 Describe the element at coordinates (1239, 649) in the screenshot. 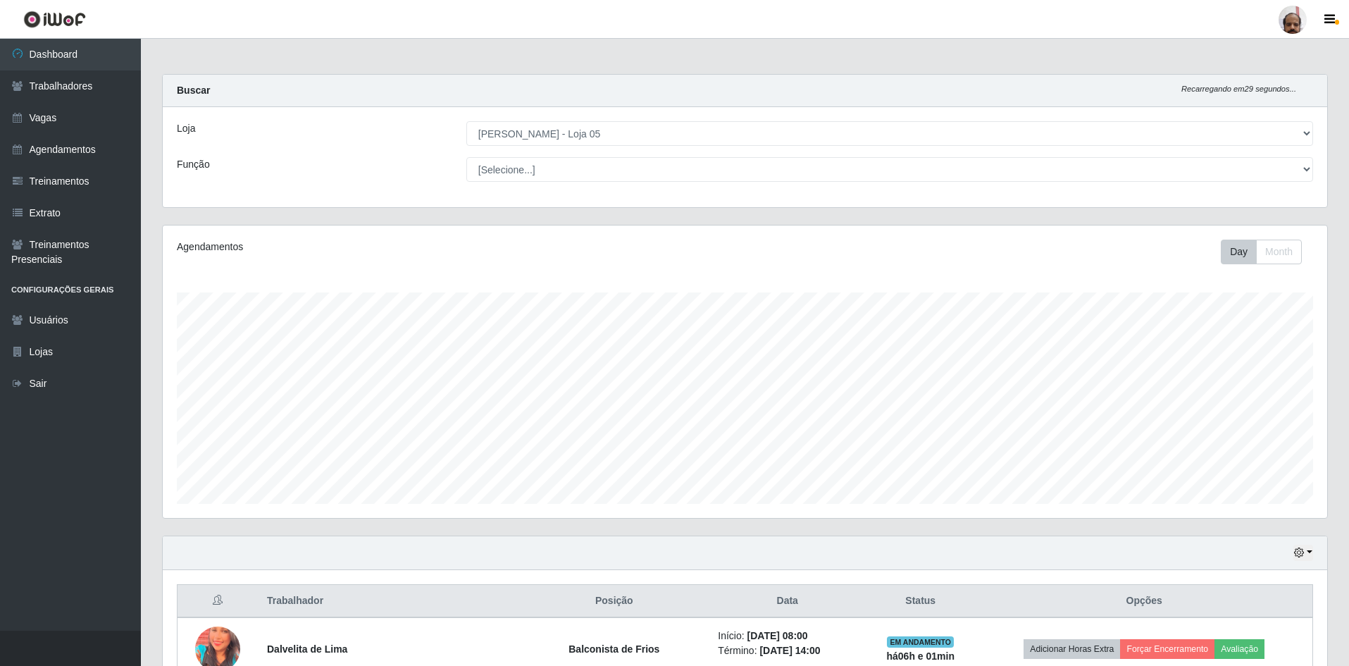

I see `button: Avaliação` at that location.